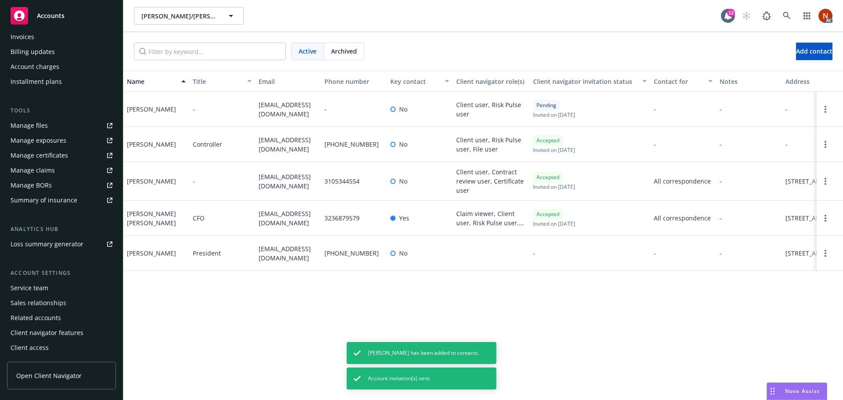 The width and height of the screenshot is (843, 400). Describe the element at coordinates (38, 303) in the screenshot. I see `div: Sales relationships` at that location.